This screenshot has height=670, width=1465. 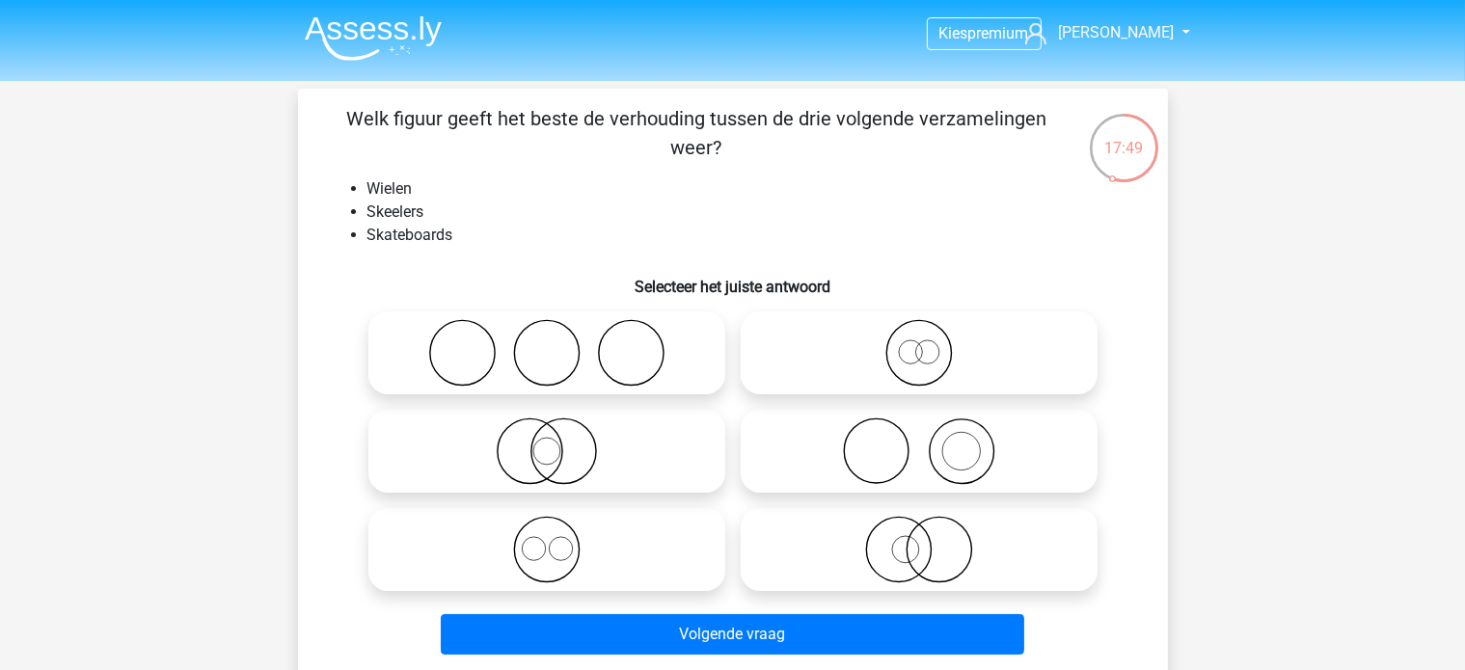 I want to click on h6: Selecteer het juiste antwoord, so click(x=733, y=279).